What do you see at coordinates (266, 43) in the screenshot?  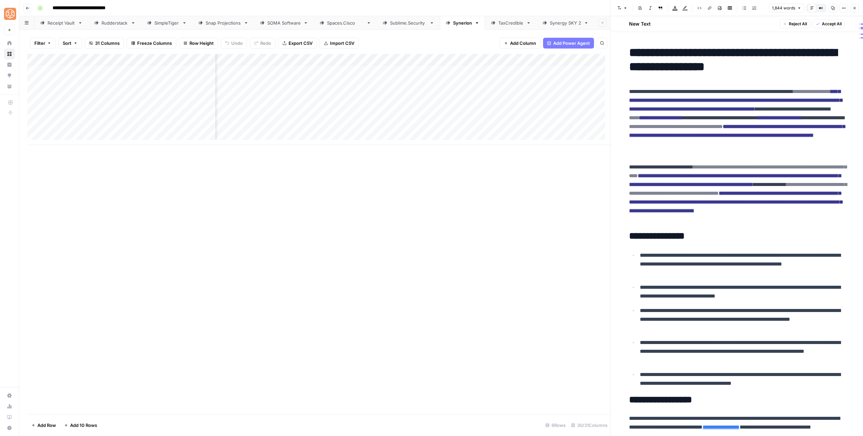 I see `span: Redo` at bounding box center [266, 43].